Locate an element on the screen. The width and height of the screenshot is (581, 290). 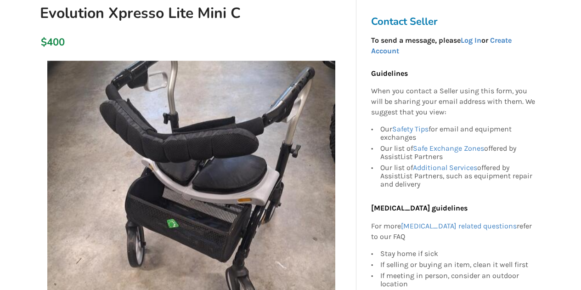
div: Our list of offered by AssistList Partners, such as equipment repair and delivery is located at coordinates (458, 175).